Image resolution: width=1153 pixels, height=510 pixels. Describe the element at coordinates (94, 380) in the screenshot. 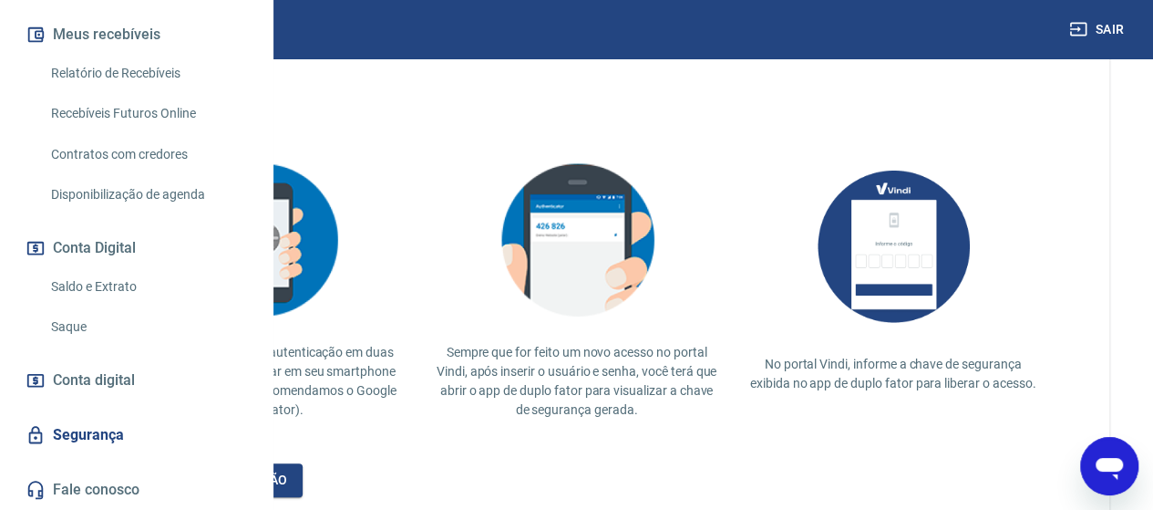

I see `span: Conta digital` at that location.